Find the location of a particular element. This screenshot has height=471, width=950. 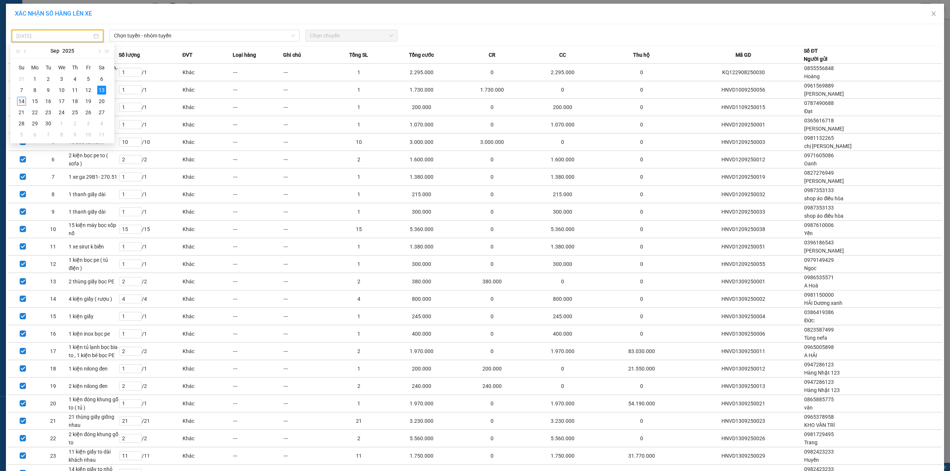

td: 5.360.000 is located at coordinates (562, 229).